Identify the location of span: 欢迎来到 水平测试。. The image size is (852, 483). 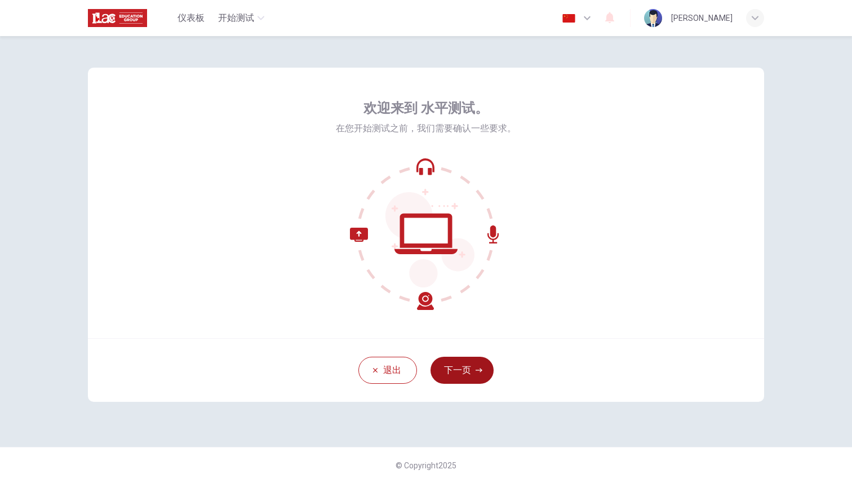
(426, 108).